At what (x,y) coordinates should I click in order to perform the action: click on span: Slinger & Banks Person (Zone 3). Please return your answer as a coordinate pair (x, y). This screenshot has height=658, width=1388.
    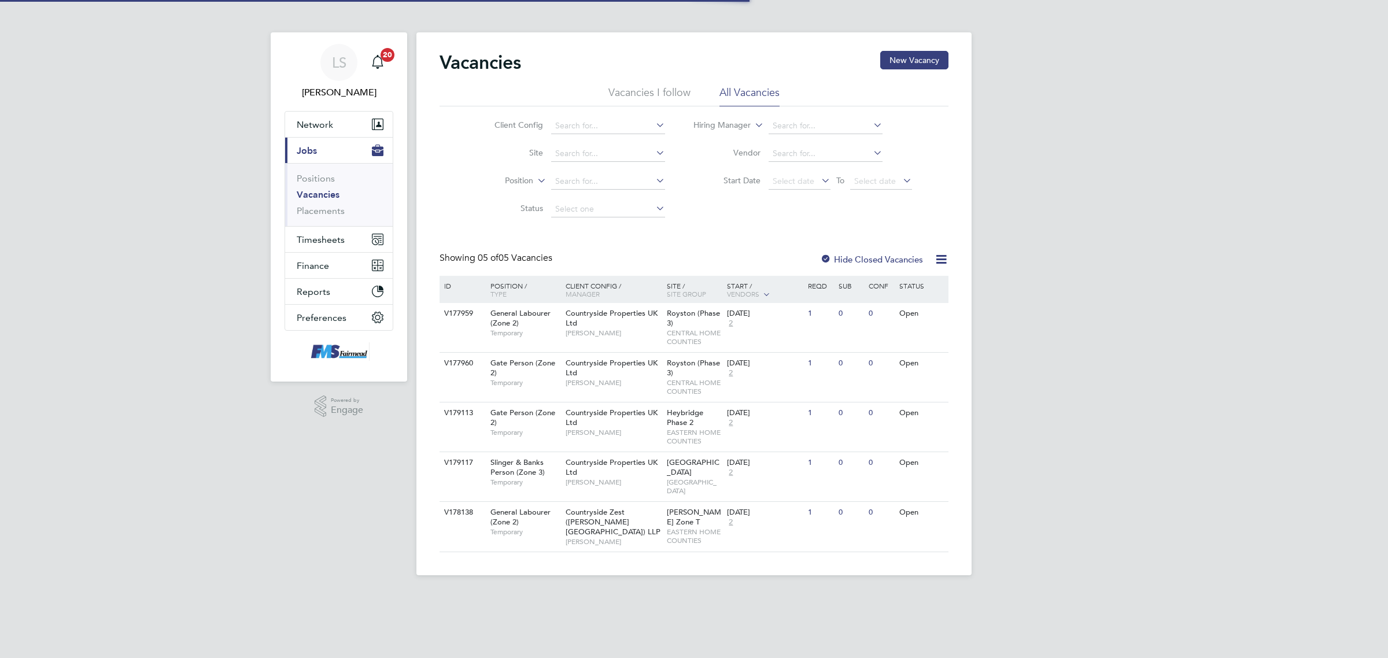
    Looking at the image, I should click on (518, 467).